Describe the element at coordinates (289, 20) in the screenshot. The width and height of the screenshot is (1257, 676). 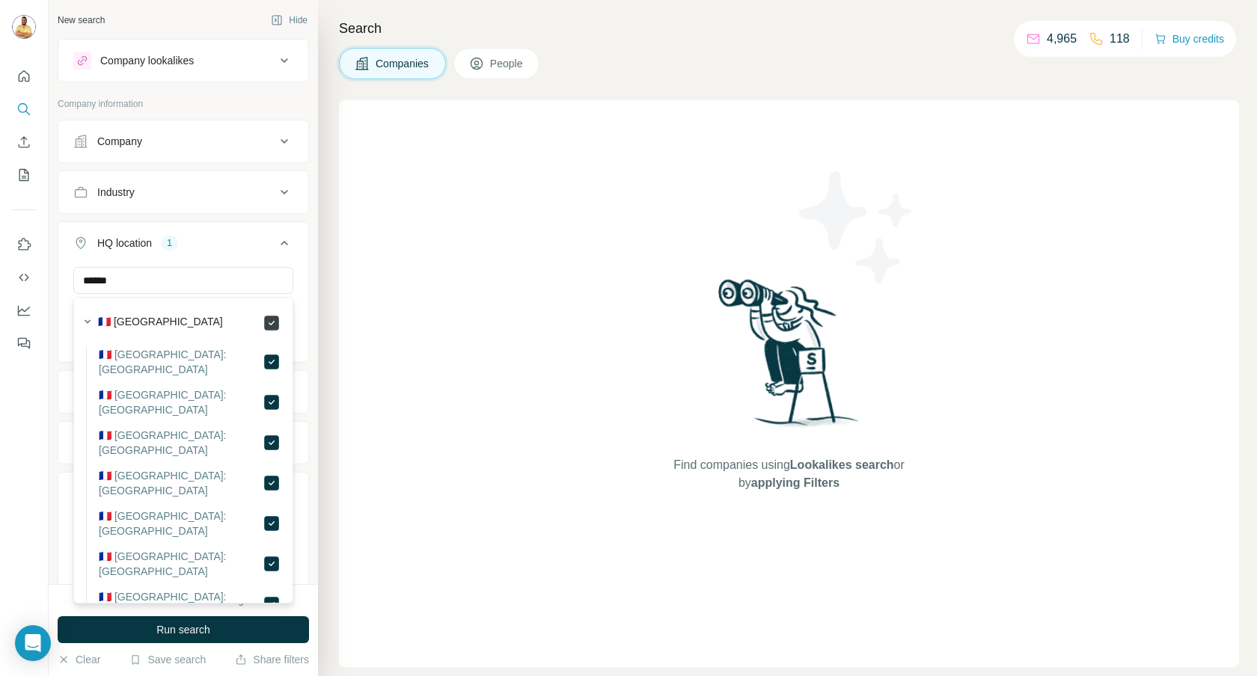
I see `button: Hide` at that location.